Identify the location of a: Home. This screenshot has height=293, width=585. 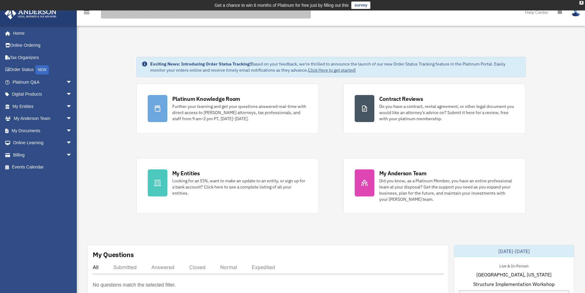
(41, 33).